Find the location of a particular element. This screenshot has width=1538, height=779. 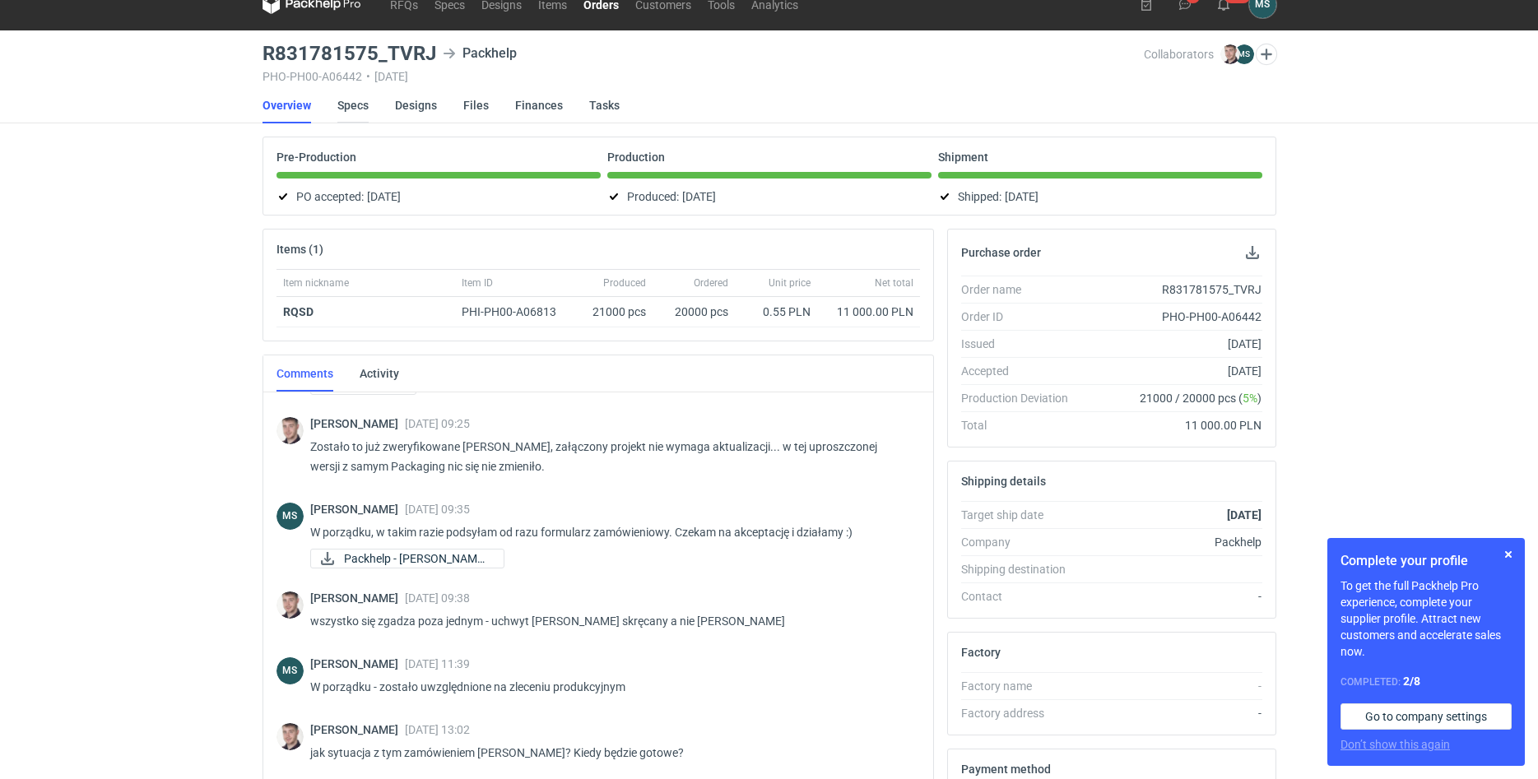

div: 21000 pcs is located at coordinates (616, 312).